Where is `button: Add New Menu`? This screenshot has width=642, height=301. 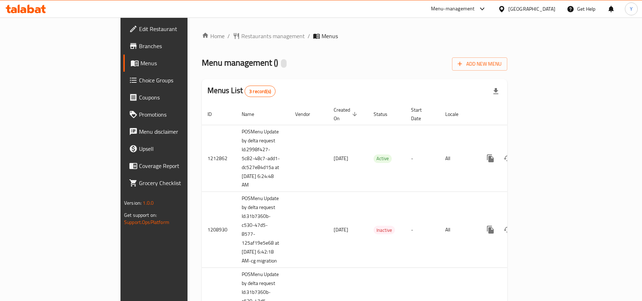 button: Add New Menu is located at coordinates (480, 64).